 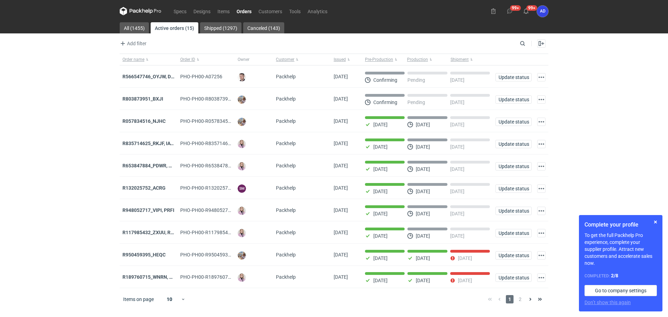 What do you see at coordinates (241, 166) in the screenshot?
I see `span: PHO-PH00-R653847884_PDWR,-OHJS,-IVNK` at bounding box center [241, 166].